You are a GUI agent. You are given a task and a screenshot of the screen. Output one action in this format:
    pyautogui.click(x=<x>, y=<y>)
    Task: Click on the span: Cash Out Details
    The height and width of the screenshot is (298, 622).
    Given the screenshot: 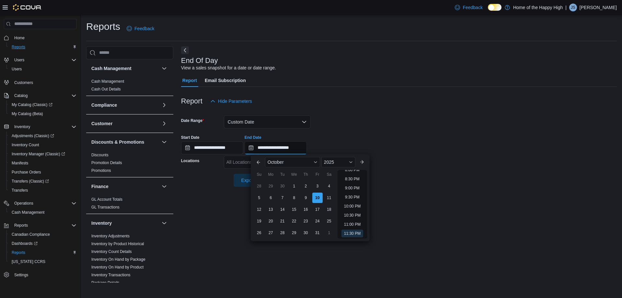 What is the action you would take?
    pyautogui.click(x=106, y=89)
    